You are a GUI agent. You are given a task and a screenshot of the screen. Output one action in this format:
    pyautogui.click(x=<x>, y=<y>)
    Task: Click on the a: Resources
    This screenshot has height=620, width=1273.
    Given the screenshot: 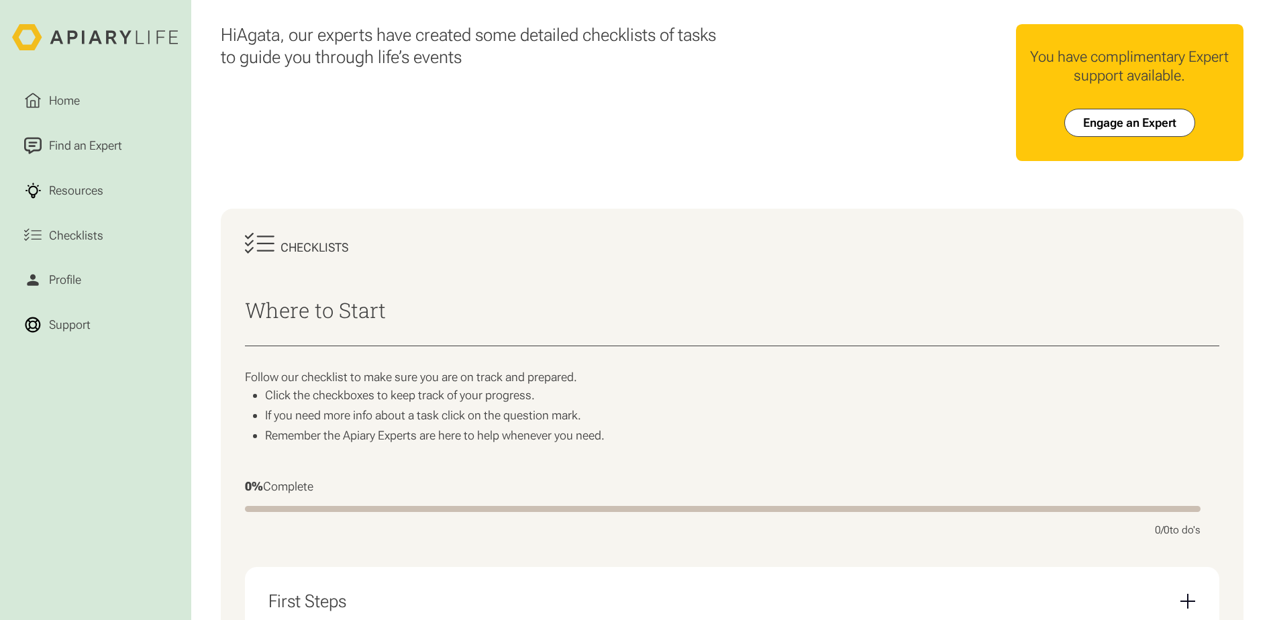 What is the action you would take?
    pyautogui.click(x=95, y=191)
    